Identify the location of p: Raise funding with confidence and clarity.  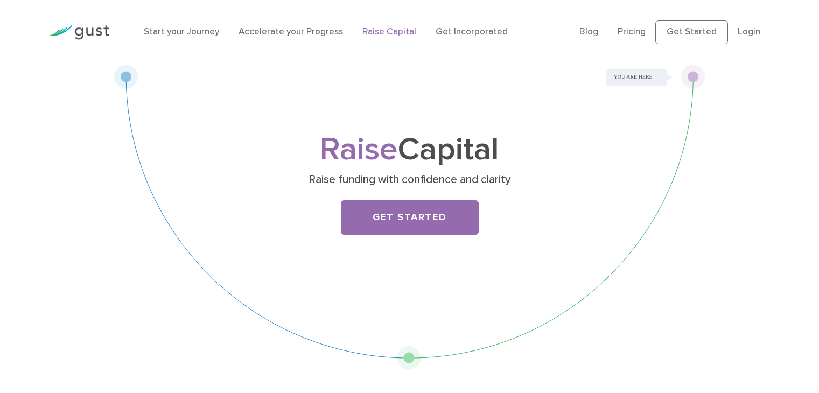
(409, 180).